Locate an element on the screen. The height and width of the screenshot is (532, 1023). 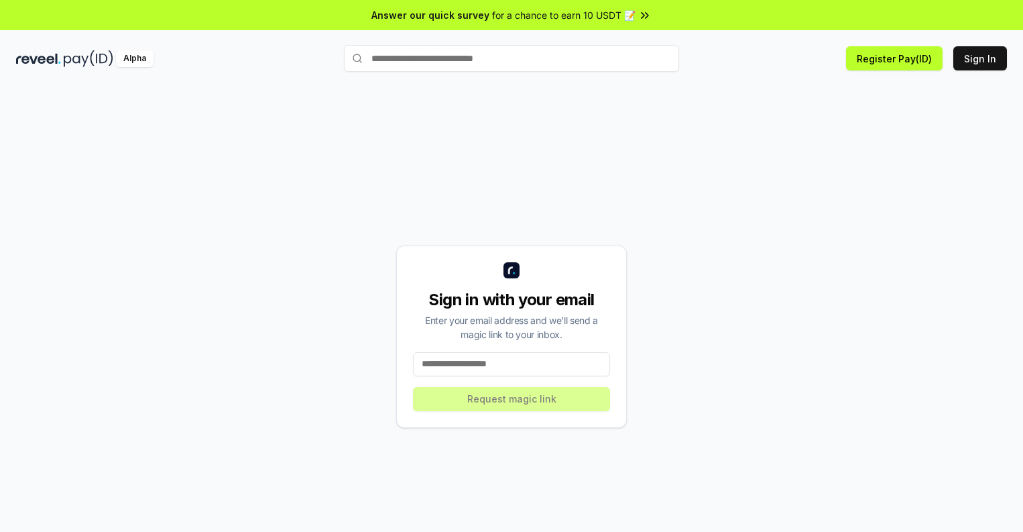
button: Register Pay(ID) is located at coordinates (895, 58).